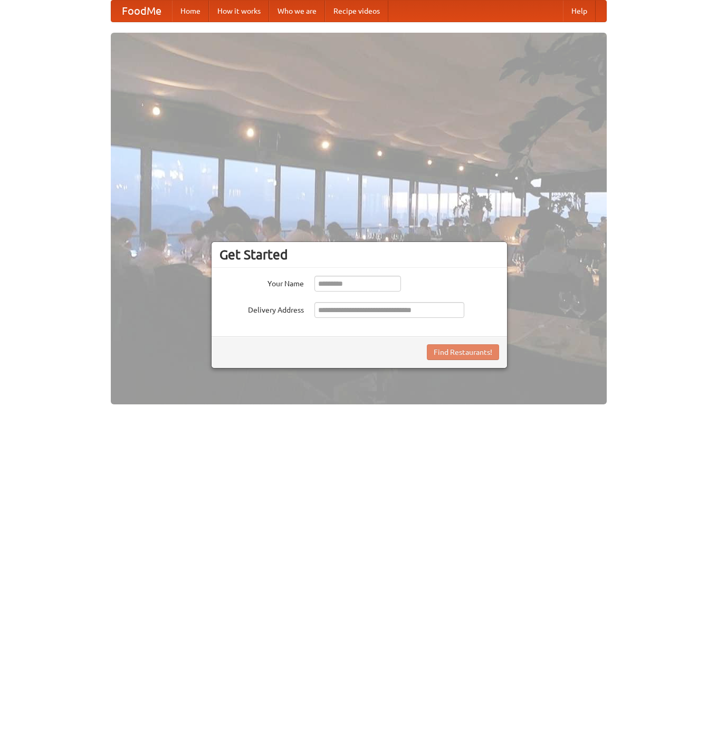 The image size is (717, 746). Describe the element at coordinates (190, 11) in the screenshot. I see `a: Home` at that location.